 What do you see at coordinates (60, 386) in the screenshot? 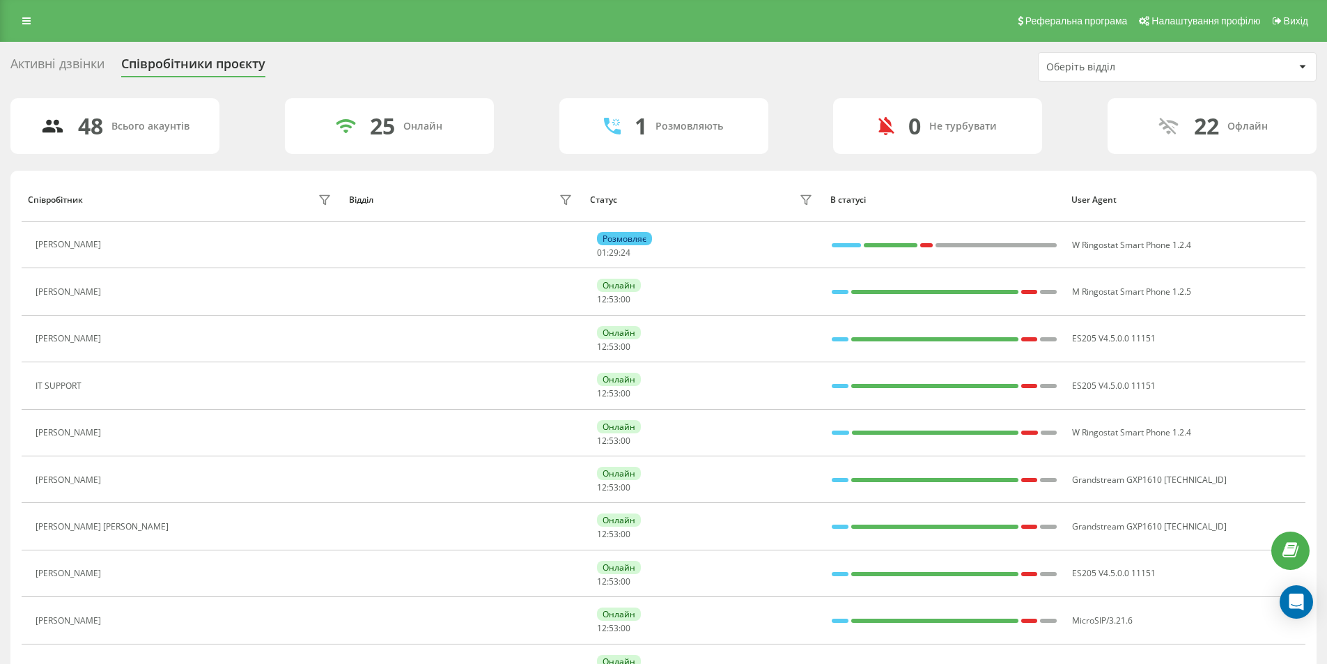
I see `div: IT SUPPORT` at bounding box center [60, 386].